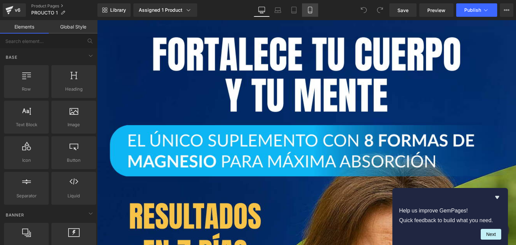 Image resolution: width=516 pixels, height=245 pixels. What do you see at coordinates (450, 211) in the screenshot?
I see `h2: Help us improve GemPages!` at bounding box center [450, 211].